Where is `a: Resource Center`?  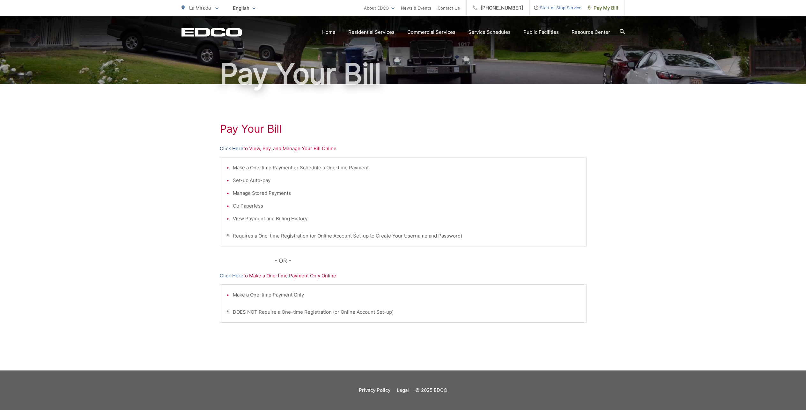
a: Resource Center is located at coordinates (590, 32).